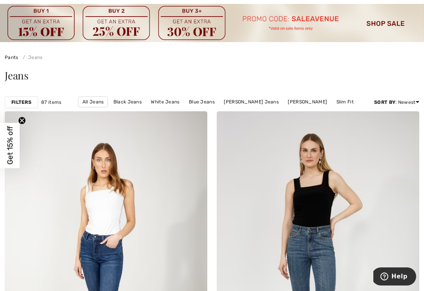 This screenshot has width=424, height=291. Describe the element at coordinates (31, 57) in the screenshot. I see `a: Jeans` at that location.